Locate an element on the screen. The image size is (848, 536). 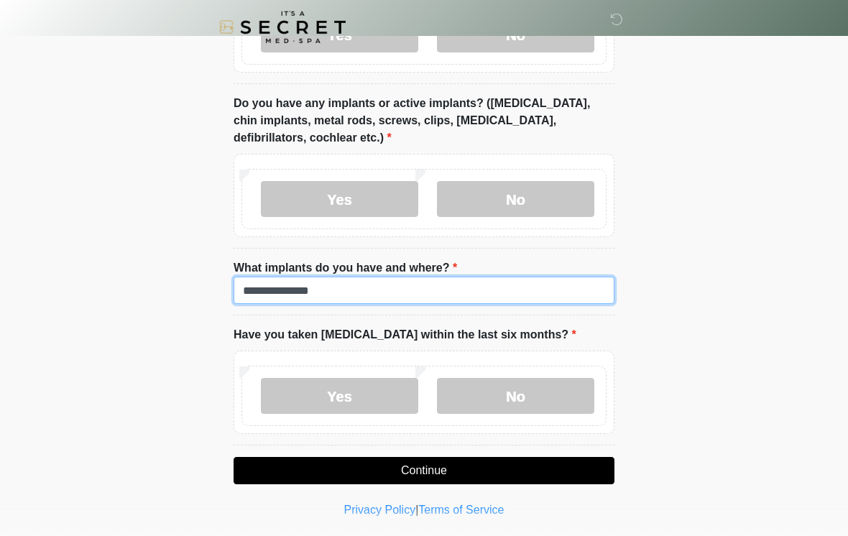
a: Privacy Policy is located at coordinates (380, 509).